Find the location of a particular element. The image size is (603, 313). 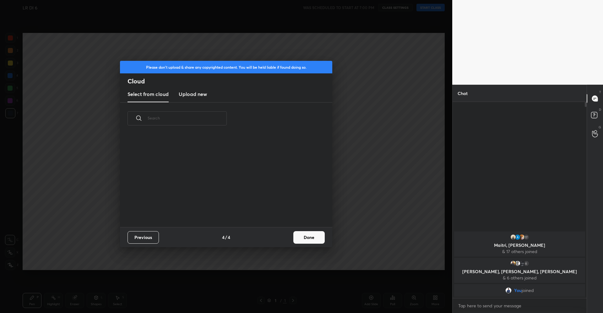

p: T is located at coordinates (600, 92).